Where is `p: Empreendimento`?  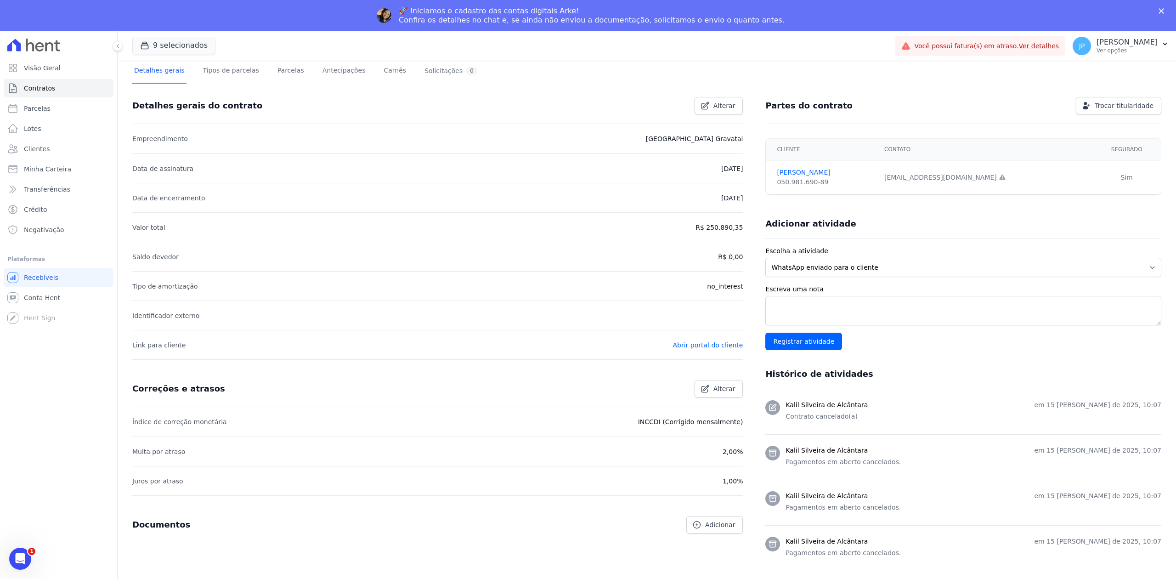 p: Empreendimento is located at coordinates (160, 139).